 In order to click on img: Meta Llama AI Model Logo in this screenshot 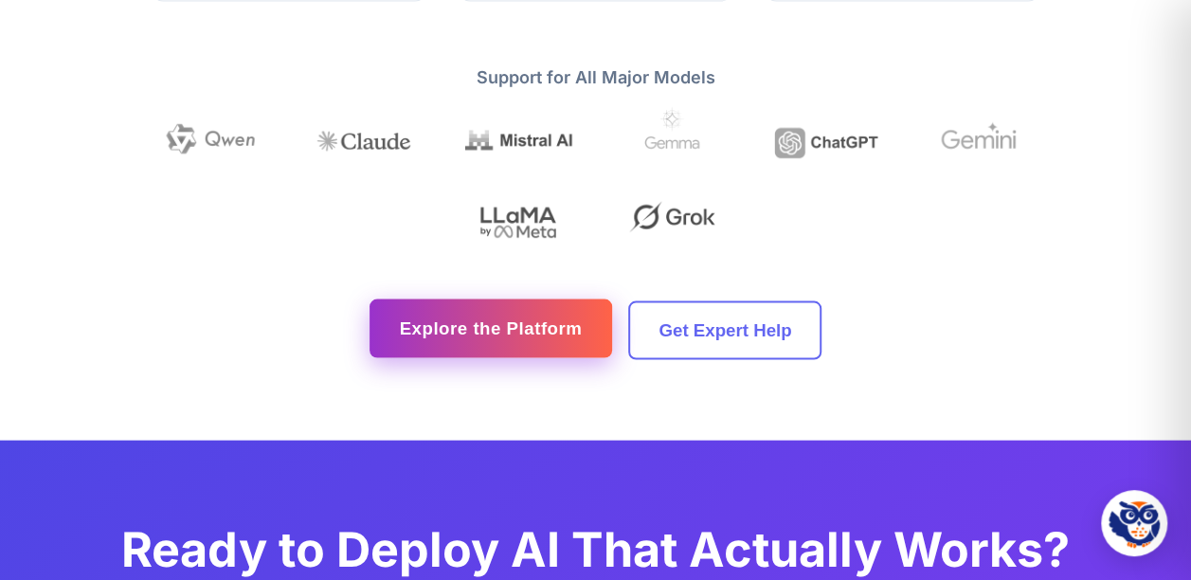, I will do `click(518, 218)`.